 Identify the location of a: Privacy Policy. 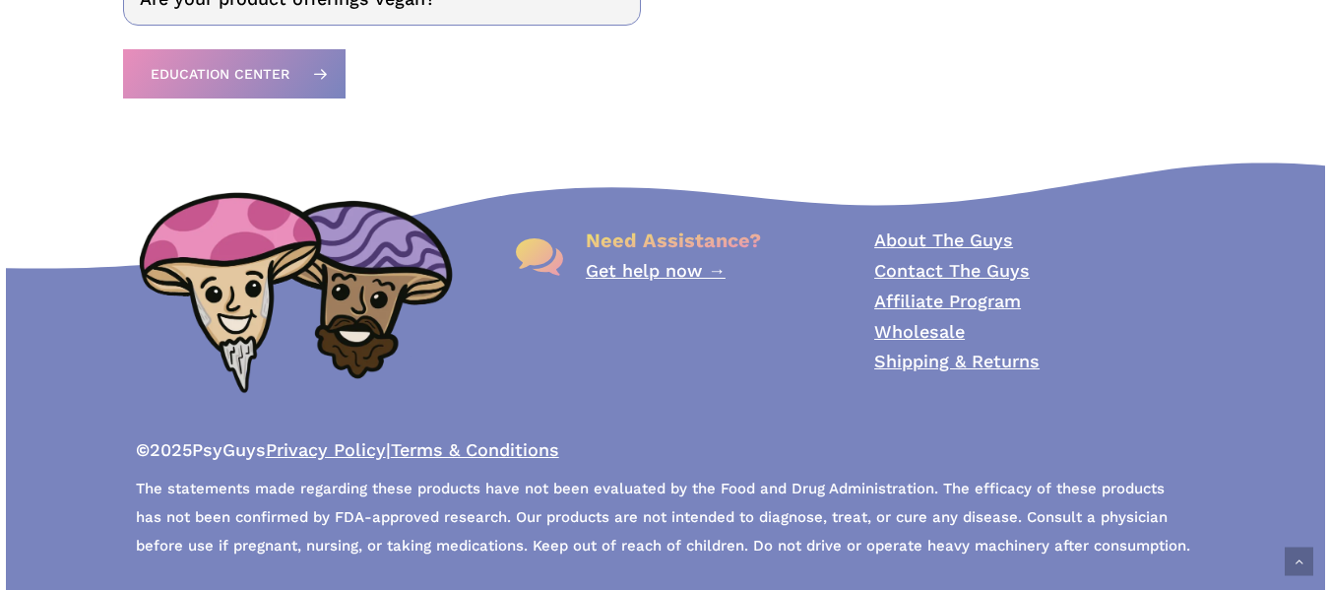
(326, 449).